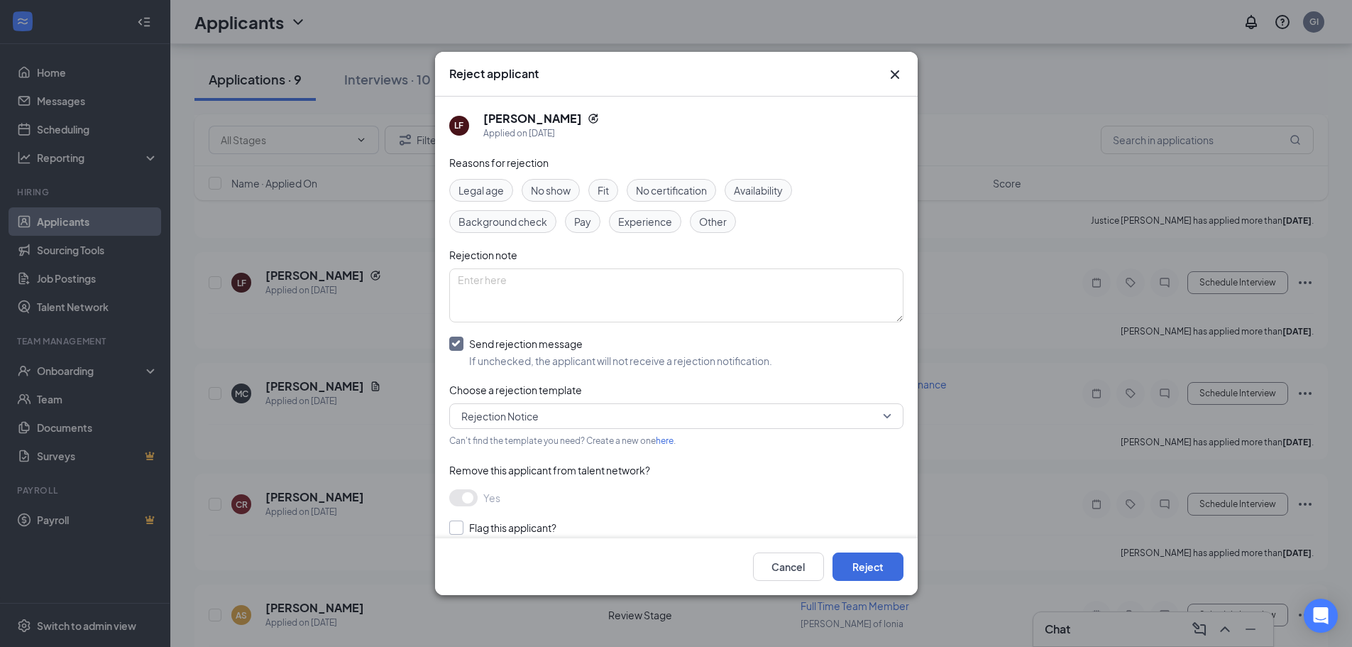 Image resolution: width=1352 pixels, height=647 pixels. Describe the element at coordinates (713, 221) in the screenshot. I see `span: Other` at that location.